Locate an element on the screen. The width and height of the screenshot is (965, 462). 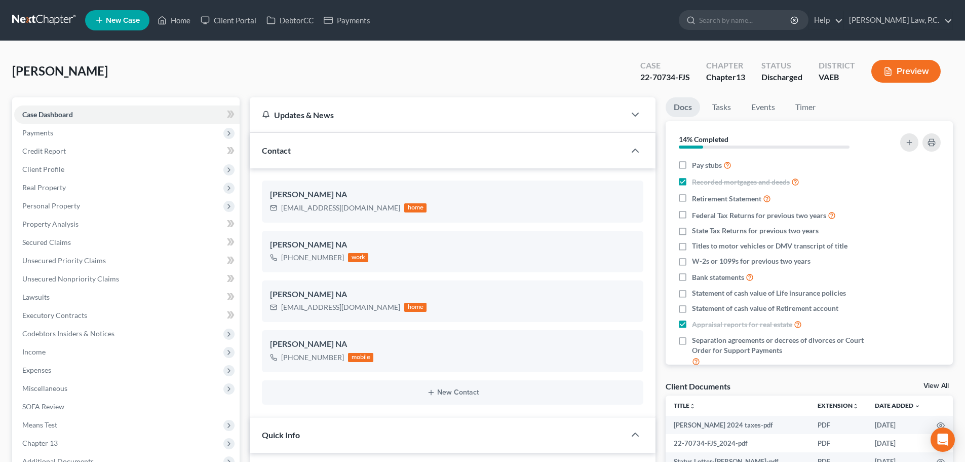
span: Statement of cash value of Retirement account is located at coordinates (765, 308).